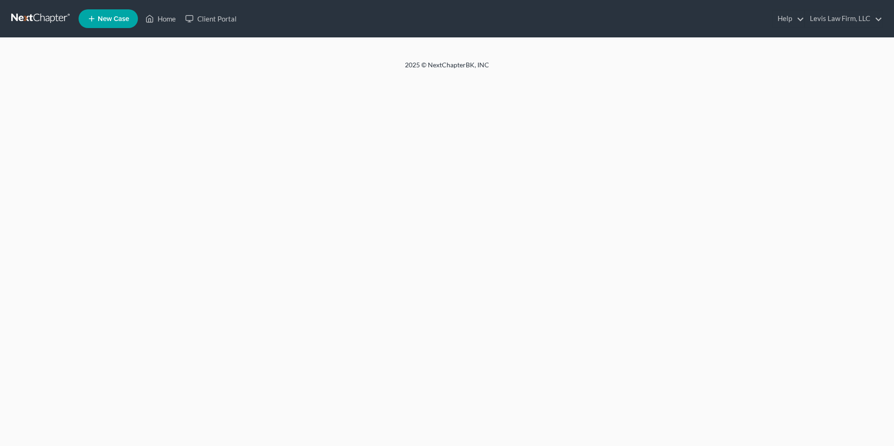 This screenshot has width=894, height=446. I want to click on a: Home, so click(160, 19).